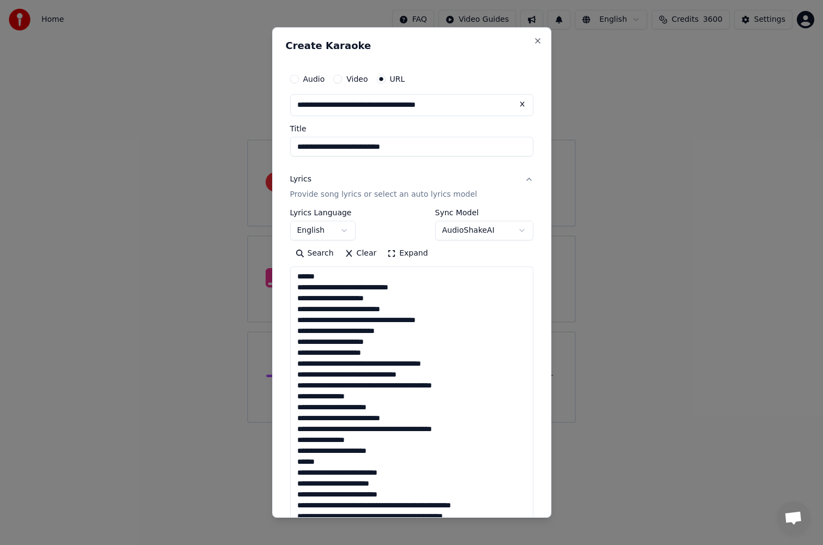  What do you see at coordinates (398, 79) in the screenshot?
I see `label: URL` at bounding box center [398, 79].